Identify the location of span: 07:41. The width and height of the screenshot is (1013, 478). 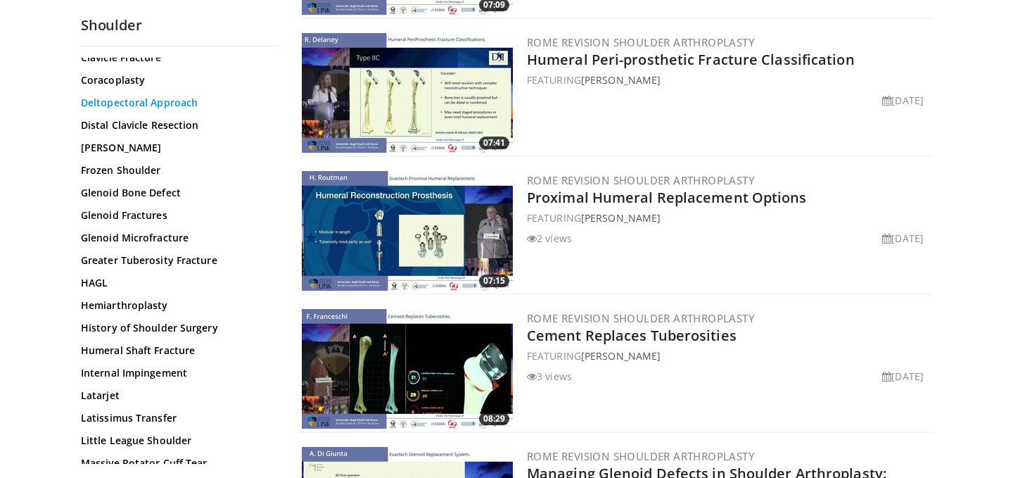
(494, 143).